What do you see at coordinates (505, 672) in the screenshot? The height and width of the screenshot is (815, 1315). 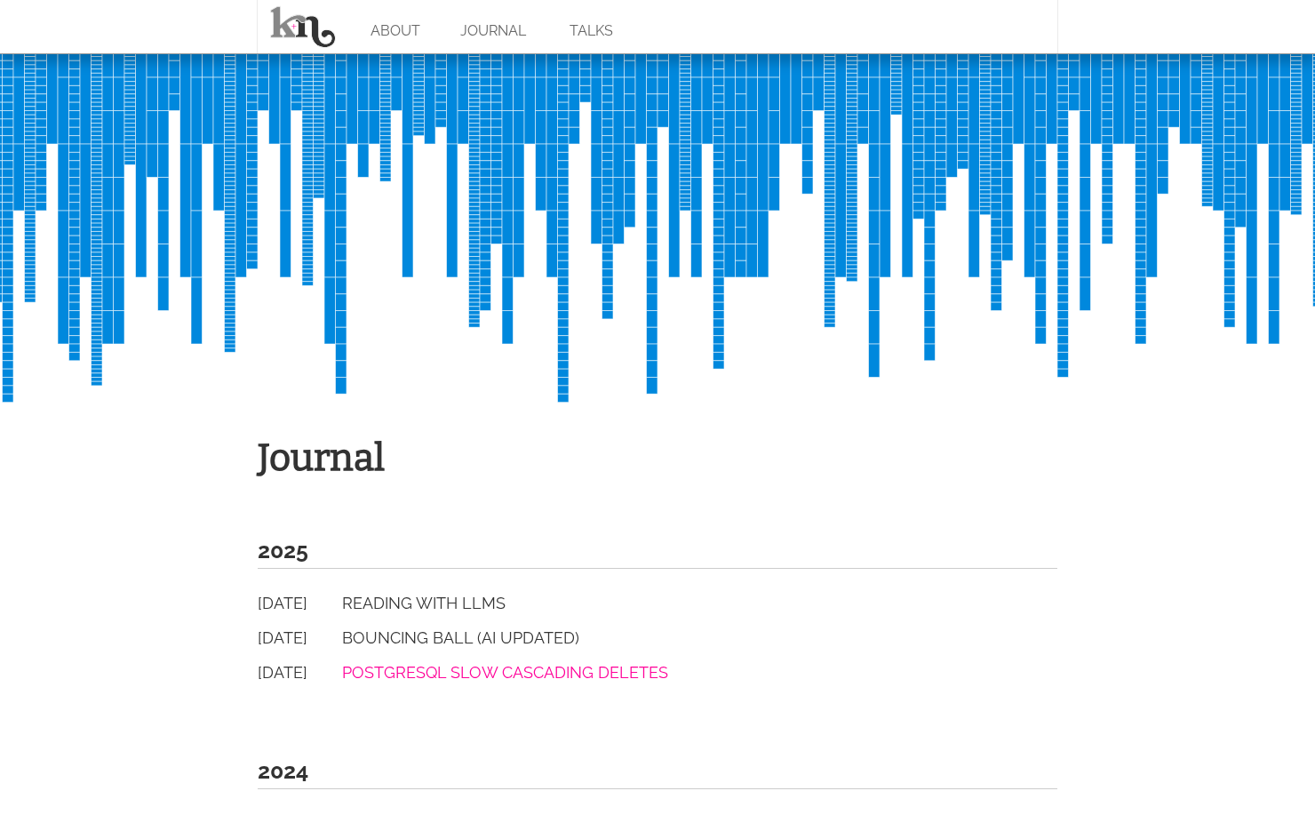 I see `a: PostgreSQL Slow Cascading Deletes` at bounding box center [505, 672].